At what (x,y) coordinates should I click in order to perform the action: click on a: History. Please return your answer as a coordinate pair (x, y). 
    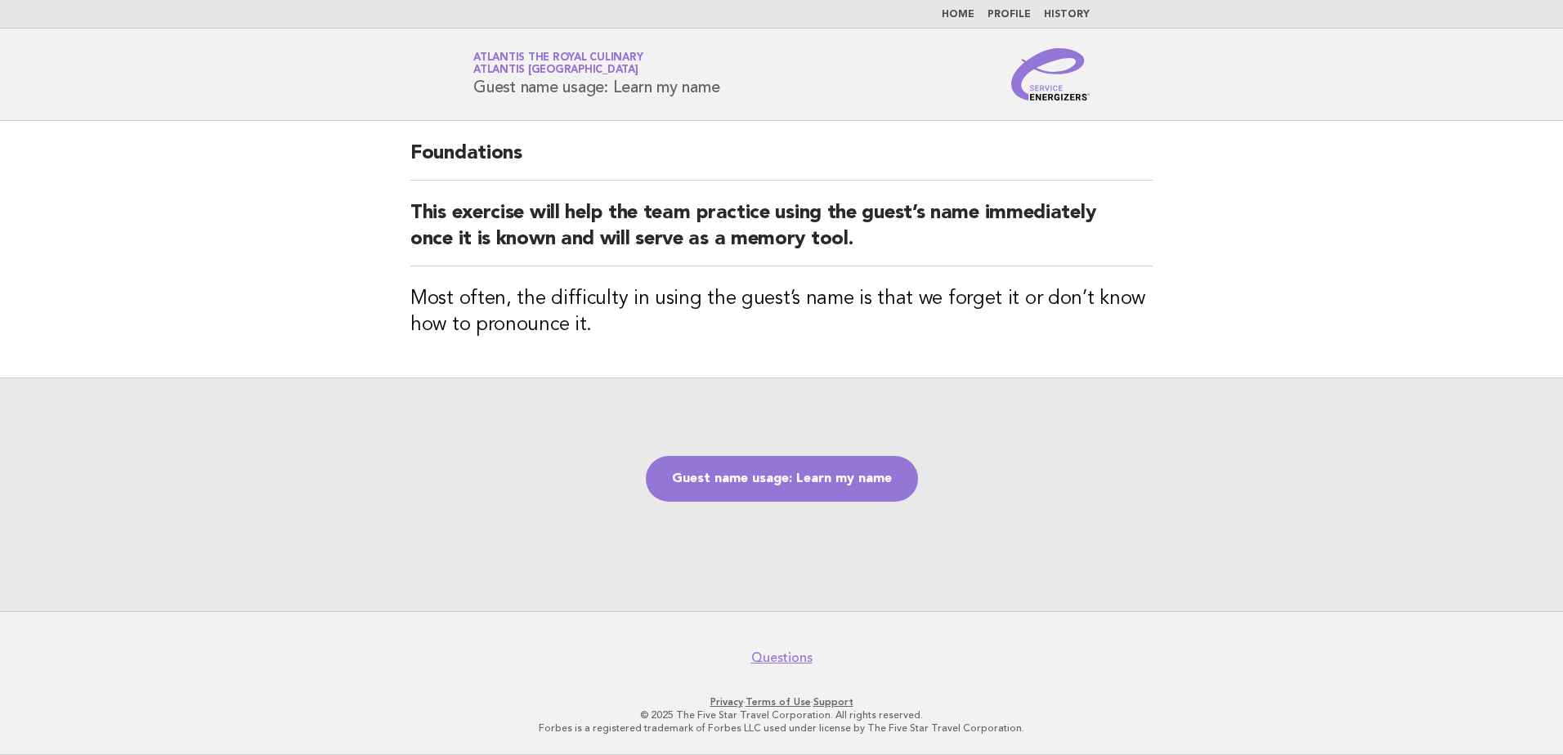
    Looking at the image, I should click on (1067, 15).